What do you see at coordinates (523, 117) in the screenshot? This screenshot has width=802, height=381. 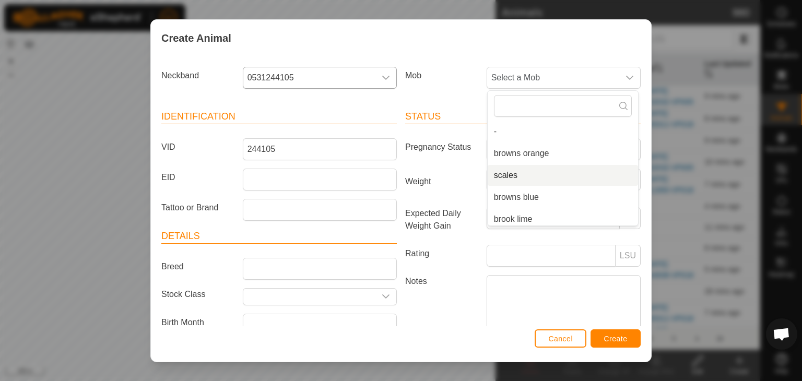 I see `header: Status` at bounding box center [523, 117].